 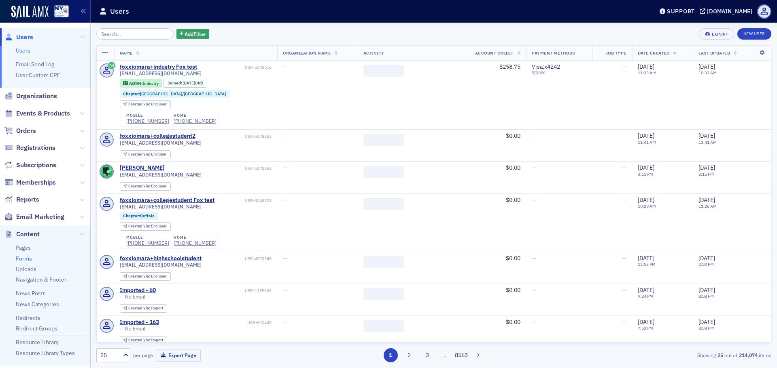 I want to click on a: Chapter:Buffalo, so click(x=139, y=216).